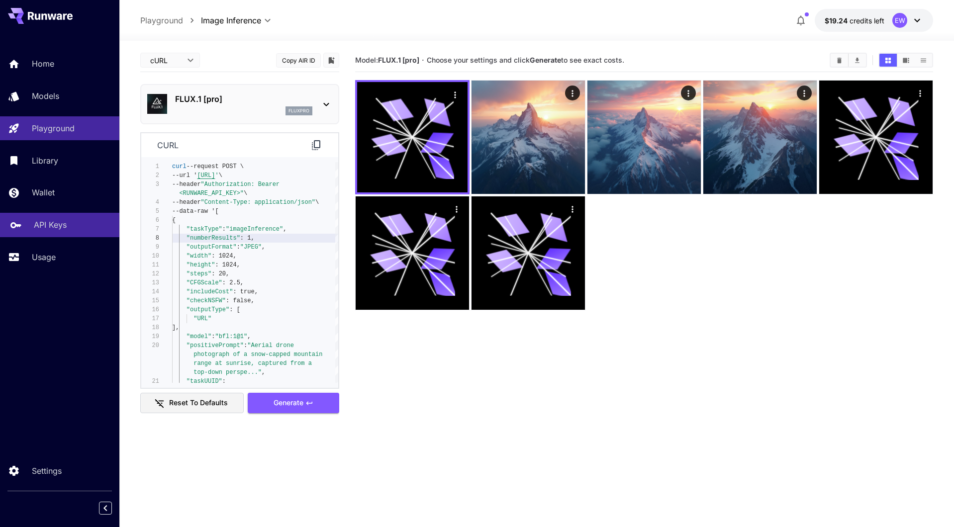  What do you see at coordinates (150, 265) in the screenshot?
I see `div: 11` at bounding box center [150, 265].